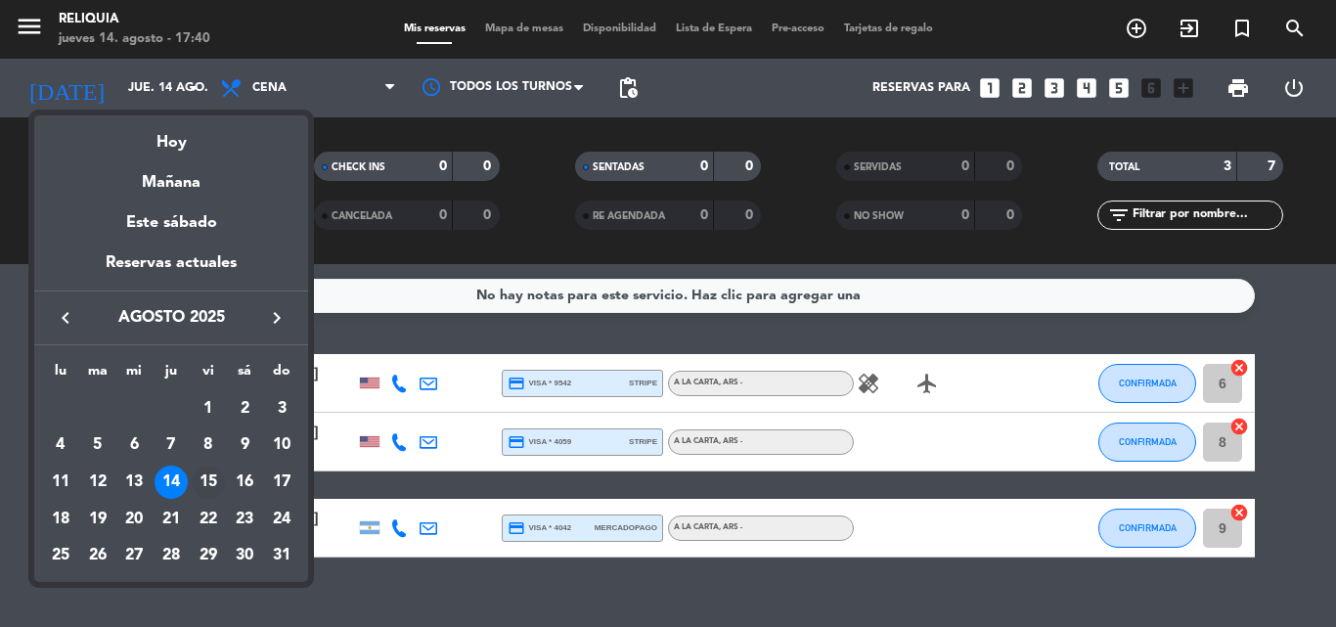 This screenshot has height=627, width=1336. I want to click on div: Hoy, so click(171, 135).